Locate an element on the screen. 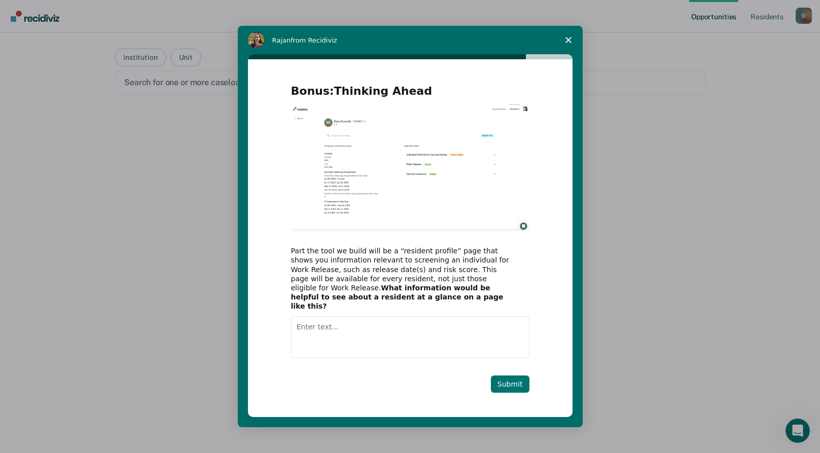 Image resolution: width=820 pixels, height=453 pixels. div: Part the tool we build will be a “resident profile” page that shows you information relevant to s... is located at coordinates (402, 278).